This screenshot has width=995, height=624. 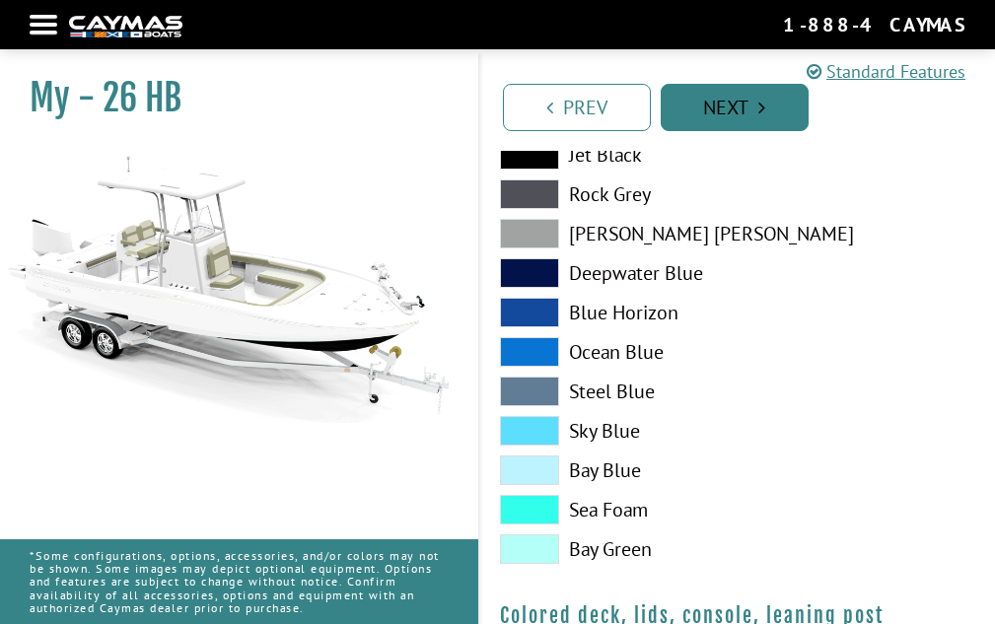 What do you see at coordinates (874, 25) in the screenshot?
I see `div: 1-888-4CAYMAS` at bounding box center [874, 25].